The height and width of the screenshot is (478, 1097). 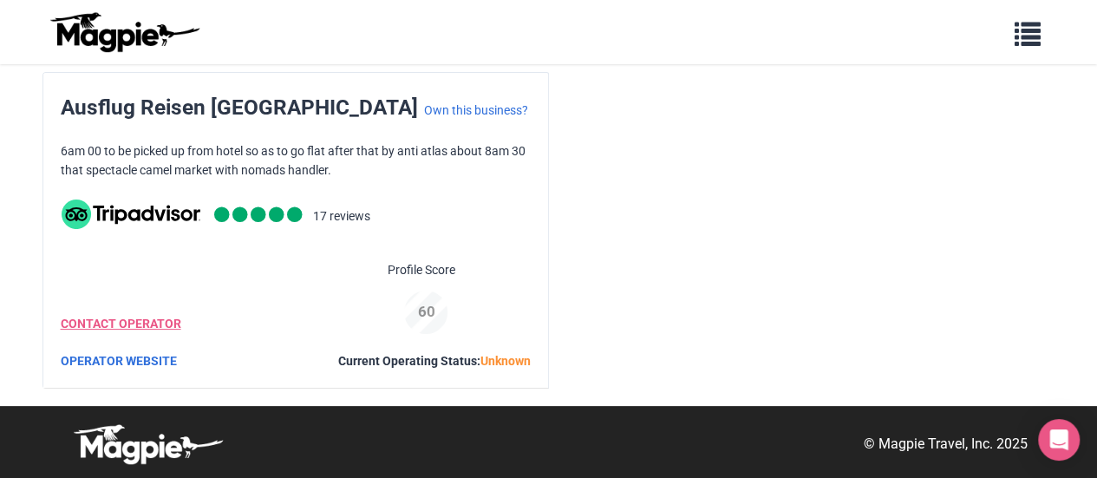 I want to click on p: © Magpie Travel, Inc. 2025, so click(x=945, y=444).